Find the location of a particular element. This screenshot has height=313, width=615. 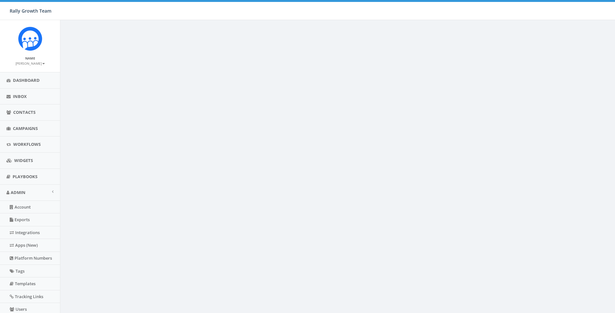

span: Dashboard is located at coordinates (26, 80).